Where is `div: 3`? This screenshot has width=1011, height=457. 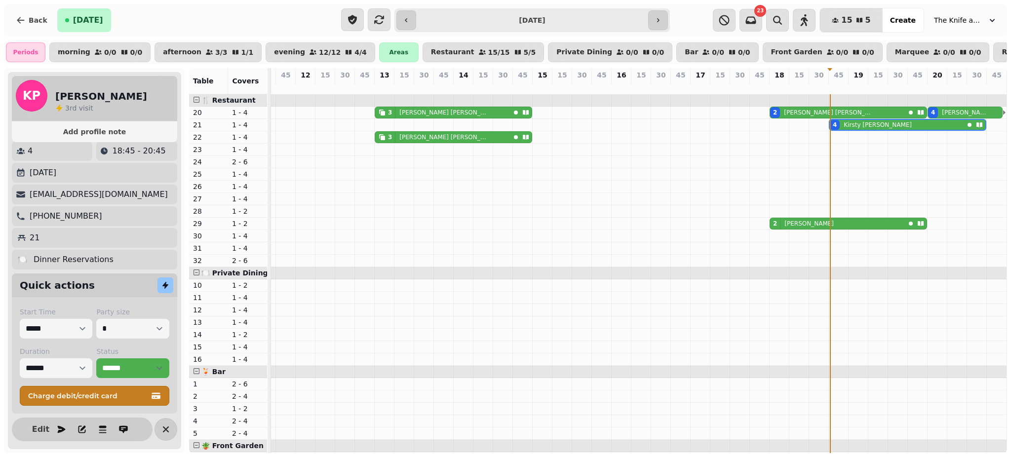 div: 3 is located at coordinates (390, 137).